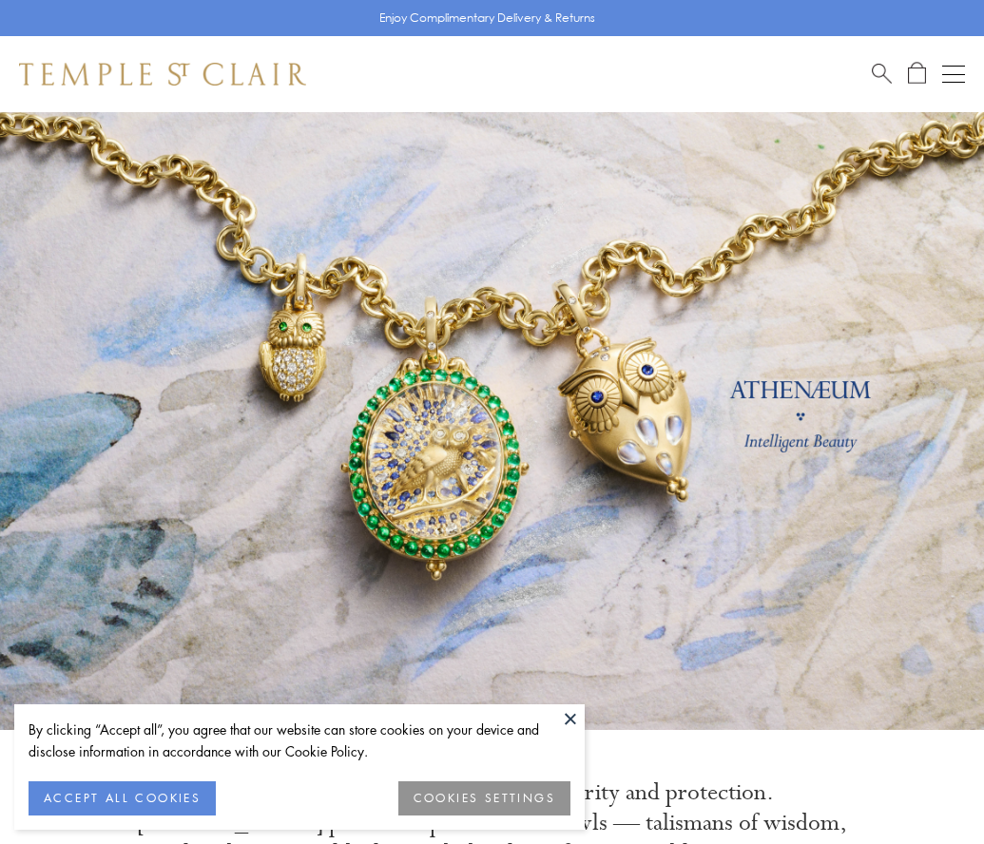  Describe the element at coordinates (954, 74) in the screenshot. I see `button: Open navigation` at that location.